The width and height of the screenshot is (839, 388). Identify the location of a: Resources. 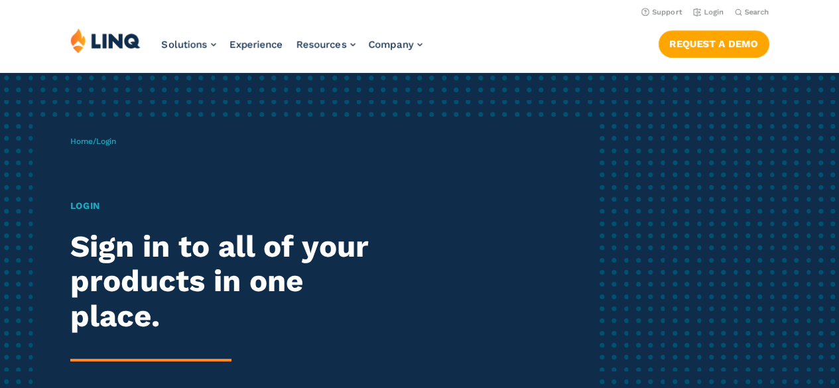
(326, 44).